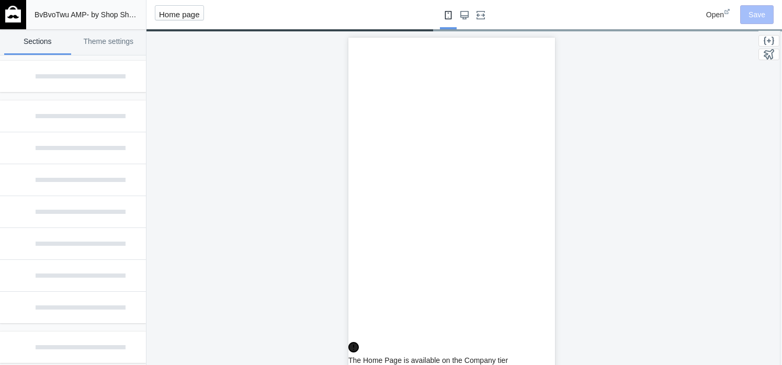 This screenshot has height=365, width=782. What do you see at coordinates (179, 14) in the screenshot?
I see `mat-select-trigger: Home page` at bounding box center [179, 14].